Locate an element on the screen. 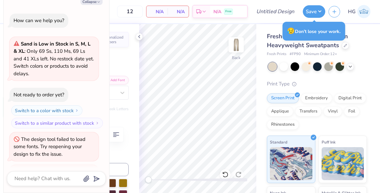  img: Puff Ink is located at coordinates (343, 164).